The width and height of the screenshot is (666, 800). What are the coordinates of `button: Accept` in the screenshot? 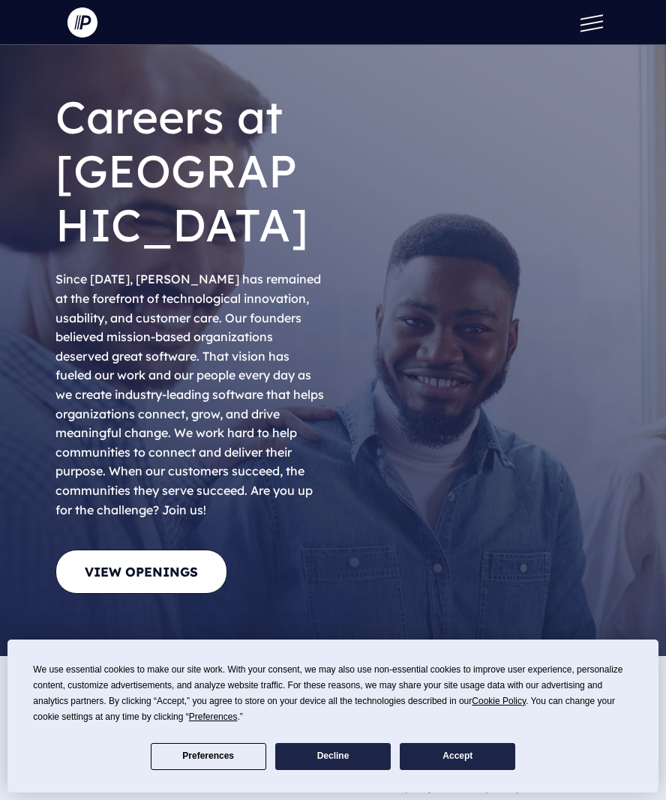 It's located at (457, 756).